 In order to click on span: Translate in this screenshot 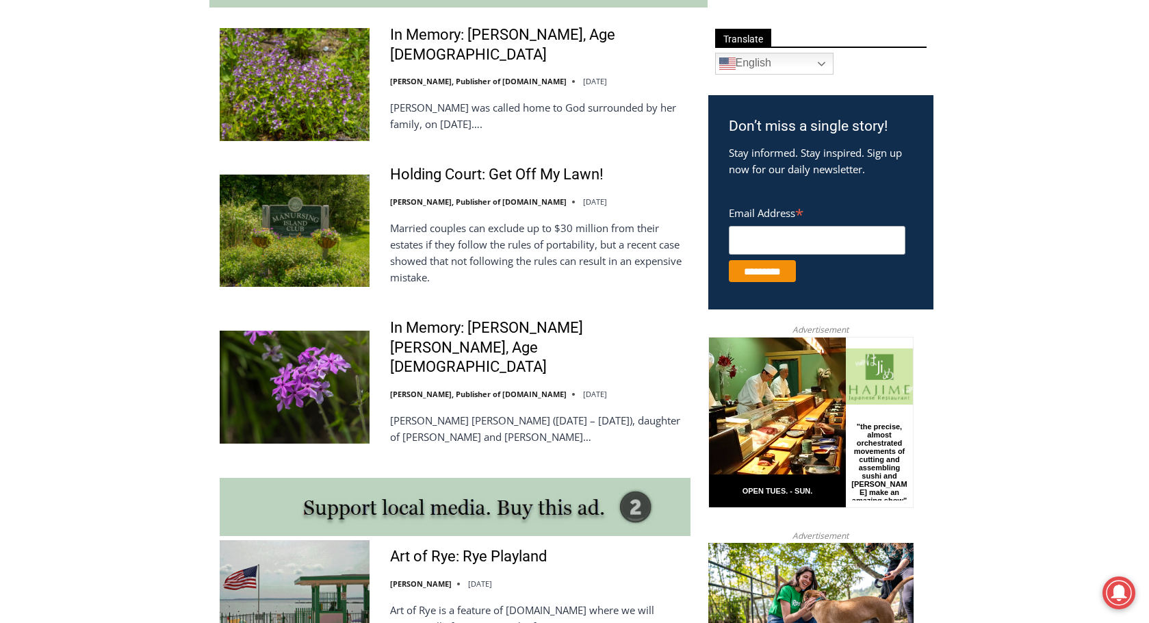, I will do `click(743, 38)`.